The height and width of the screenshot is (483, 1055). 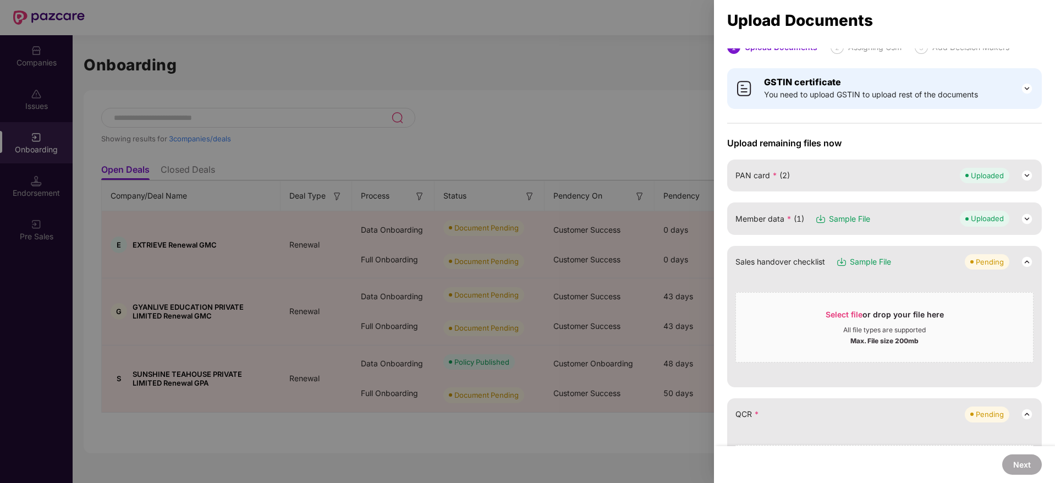 I want to click on span: Sales handover checklist, so click(x=780, y=262).